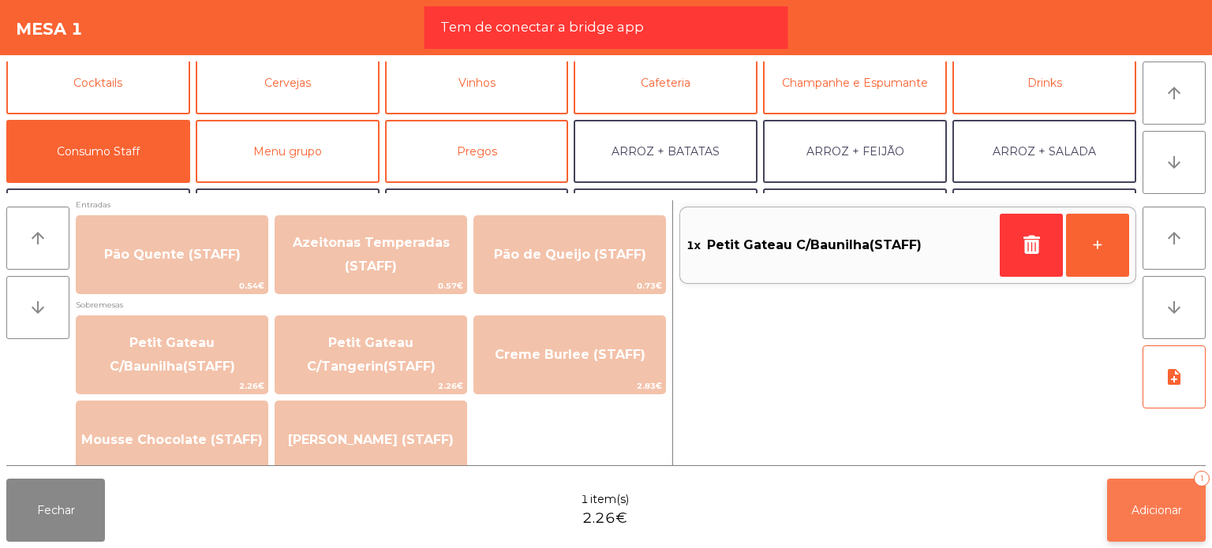  What do you see at coordinates (287, 220) in the screenshot?
I see `button: BATATA + FEIJÃO` at bounding box center [287, 220].